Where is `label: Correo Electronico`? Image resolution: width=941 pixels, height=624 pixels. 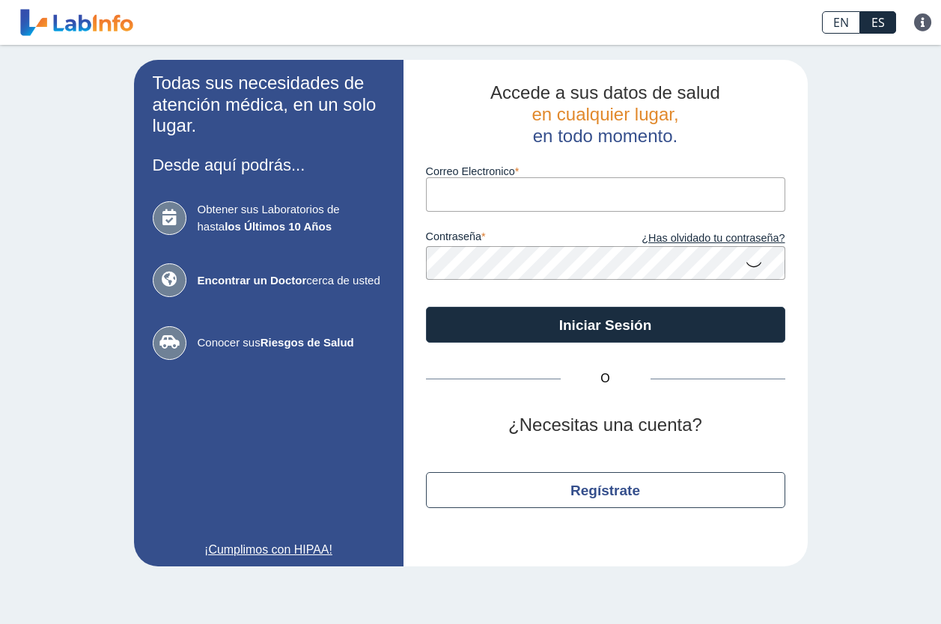
label: Correo Electronico is located at coordinates (605, 171).